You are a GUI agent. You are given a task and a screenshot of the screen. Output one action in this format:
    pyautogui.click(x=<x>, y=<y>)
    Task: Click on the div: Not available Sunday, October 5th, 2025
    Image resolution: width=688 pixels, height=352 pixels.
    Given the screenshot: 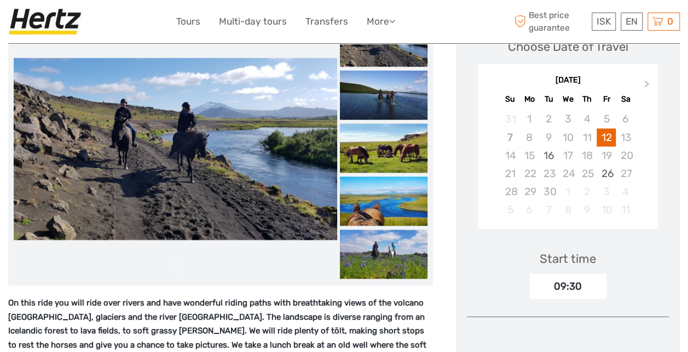 What is the action you would take?
    pyautogui.click(x=510, y=210)
    